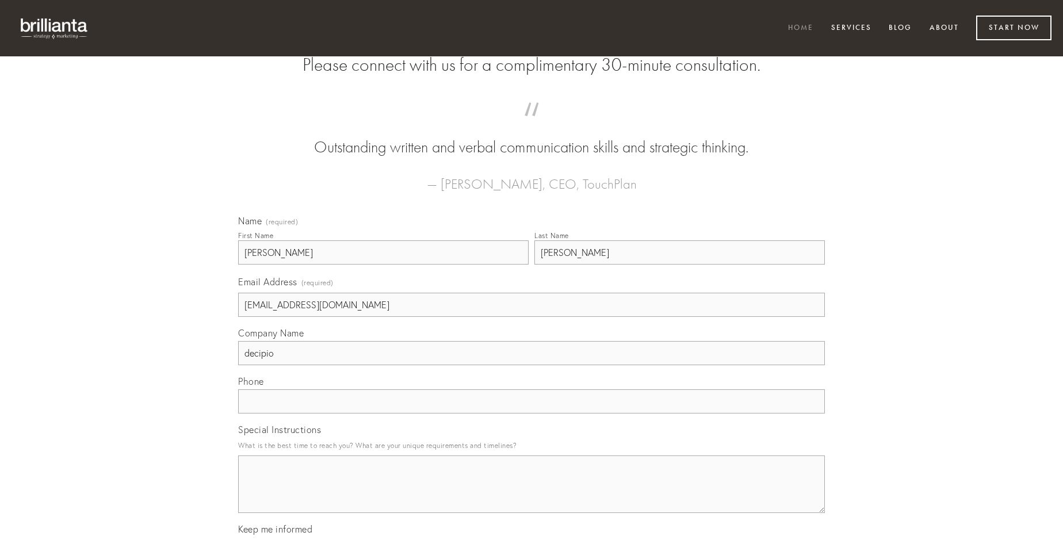 The height and width of the screenshot is (540, 1063). I want to click on span: Special Instructions, so click(280, 430).